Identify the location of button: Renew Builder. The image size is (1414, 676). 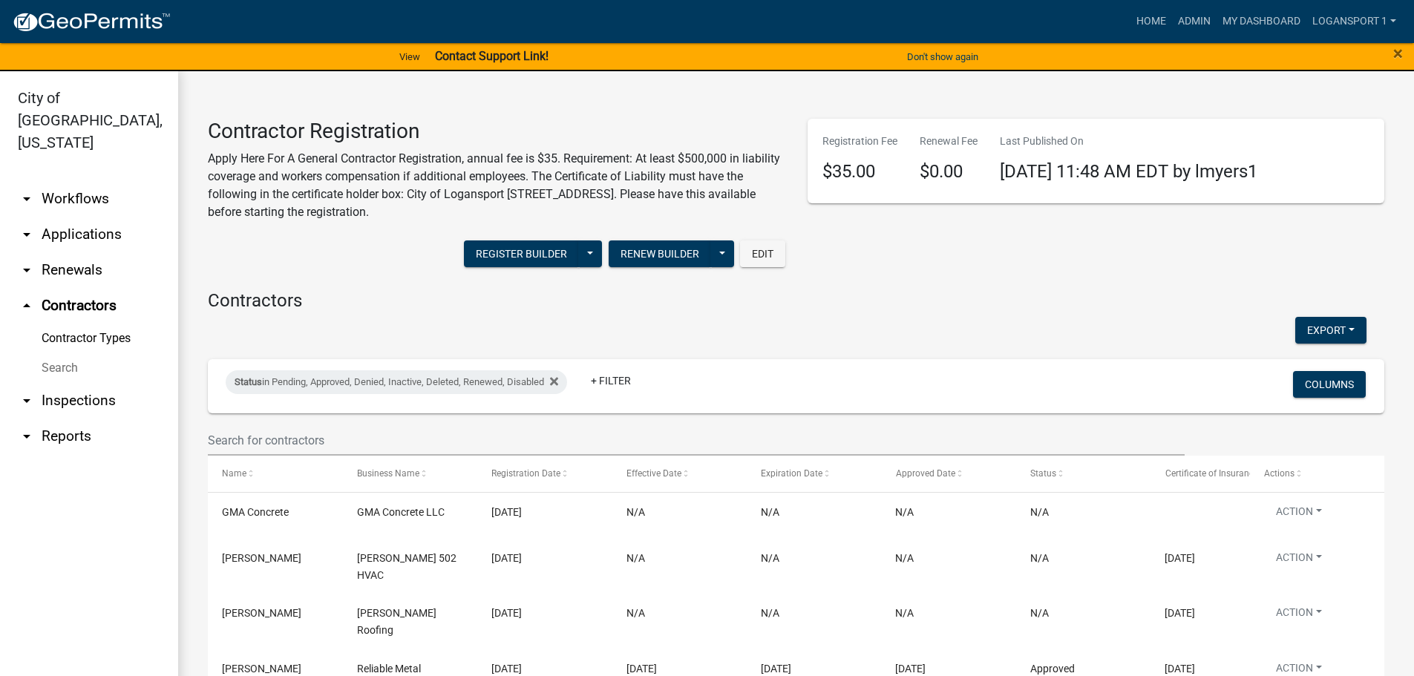
(660, 254).